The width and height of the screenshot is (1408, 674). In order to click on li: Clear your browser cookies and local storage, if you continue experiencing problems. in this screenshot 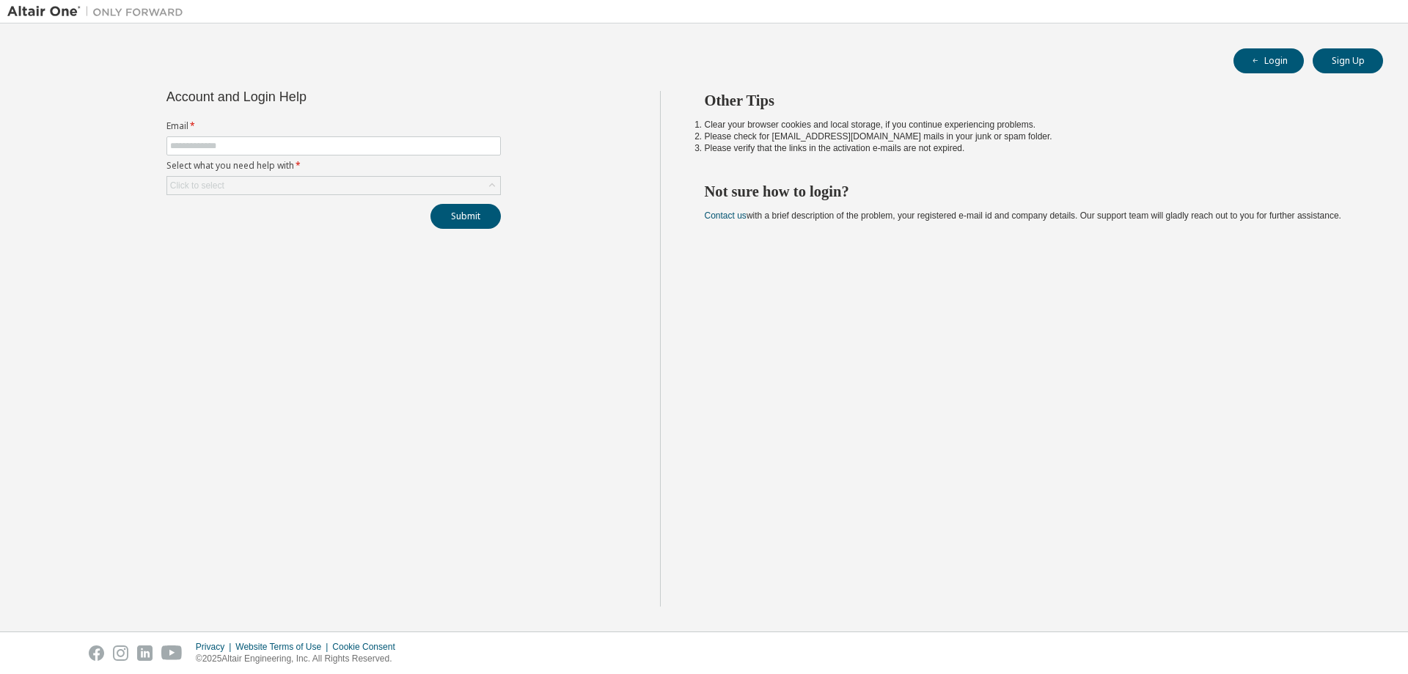, I will do `click(1031, 125)`.